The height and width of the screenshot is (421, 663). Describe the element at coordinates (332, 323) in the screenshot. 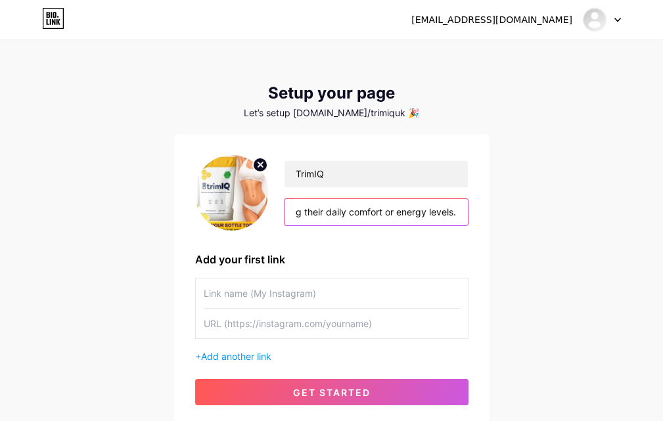

I see `input: URL (https://instagram.com/yourname)` at that location.